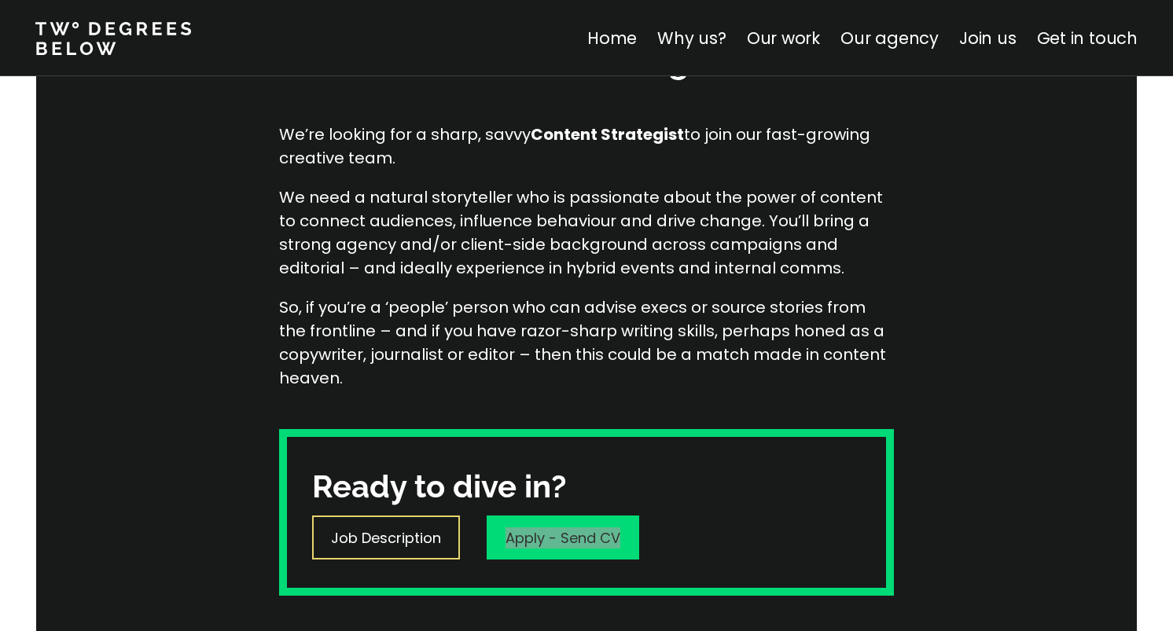  I want to click on p: We need a natural storyteller who is passionate about the power of content to connect audiences, ..., so click(587, 233).